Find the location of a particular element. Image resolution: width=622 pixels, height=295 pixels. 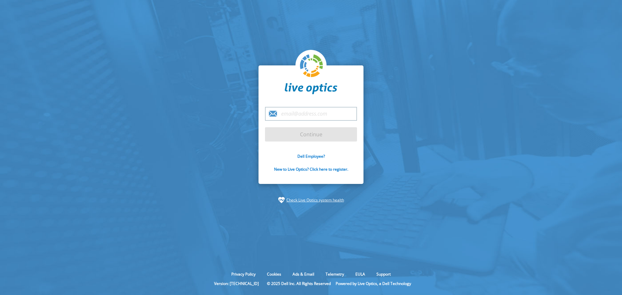

a: Telemetry is located at coordinates (335, 274).